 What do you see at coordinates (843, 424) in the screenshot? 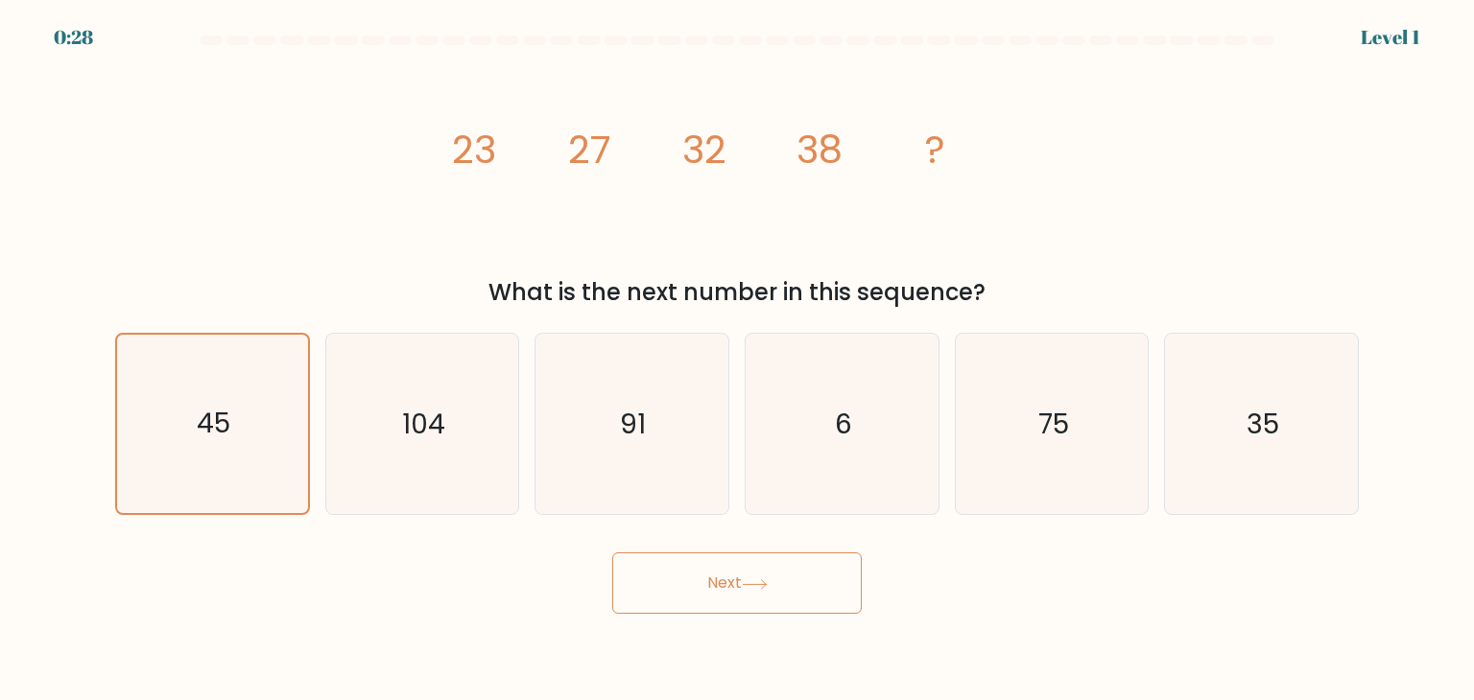
I see `text: 6` at bounding box center [843, 424].